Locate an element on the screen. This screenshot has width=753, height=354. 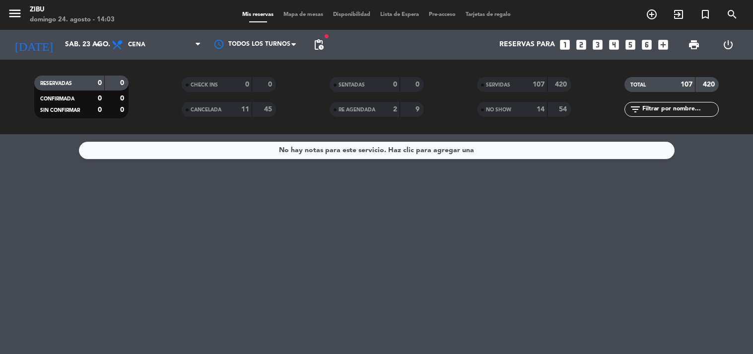
span: Pre-acceso is located at coordinates (442, 14).